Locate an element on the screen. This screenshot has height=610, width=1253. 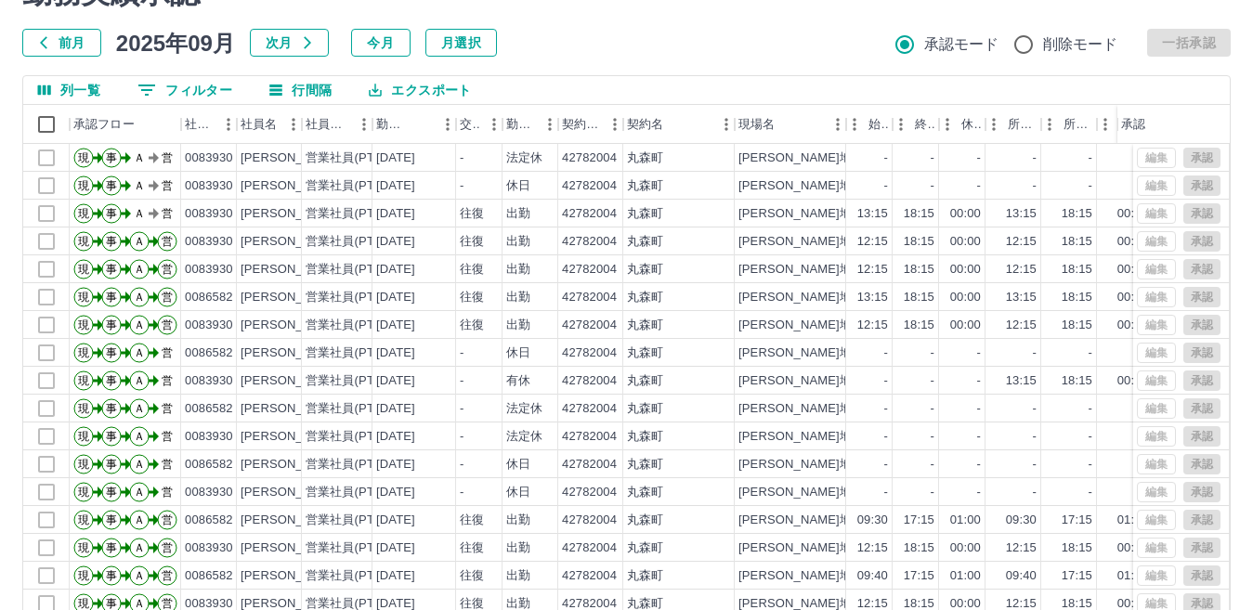
button: メニュー is located at coordinates (838, 124).